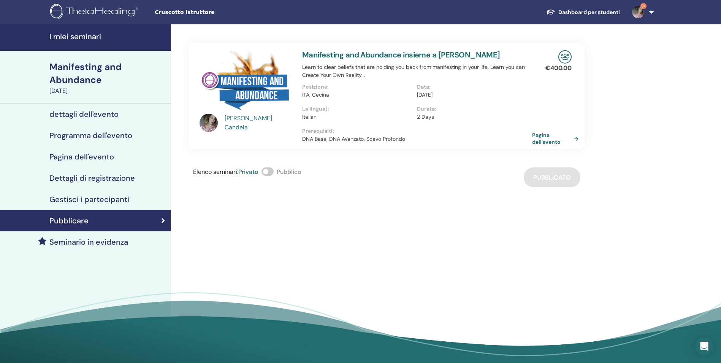  I want to click on h4: Seminario in evidenza, so click(89, 242).